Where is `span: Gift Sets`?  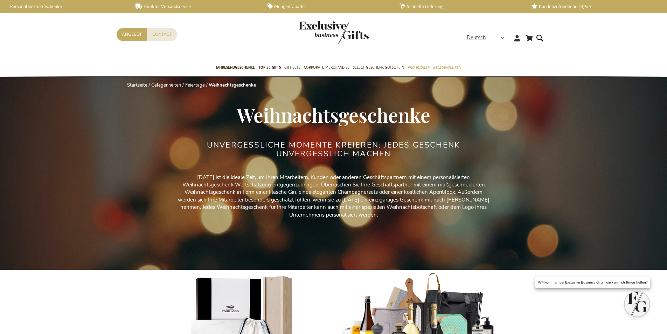 span: Gift Sets is located at coordinates (292, 67).